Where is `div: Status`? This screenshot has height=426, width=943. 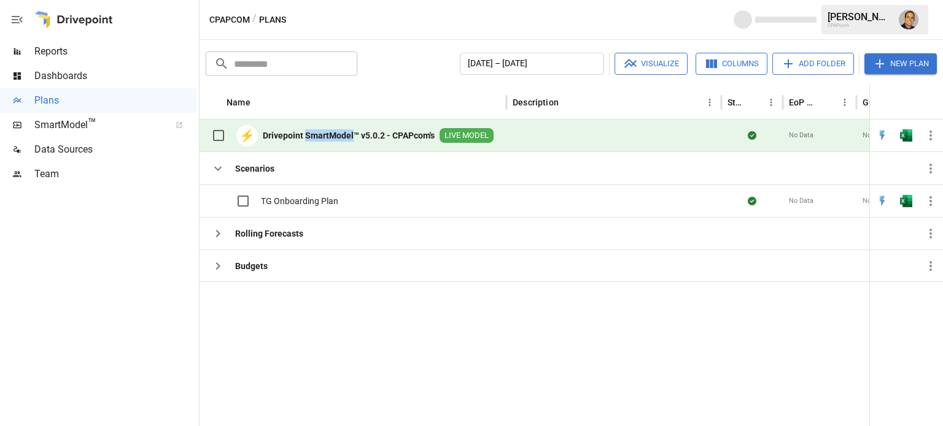 div: Status is located at coordinates (735, 102).